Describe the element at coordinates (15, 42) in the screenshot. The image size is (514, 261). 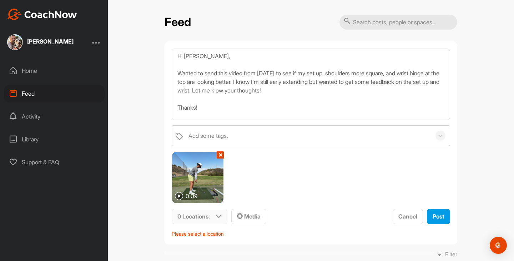
I see `img: square_38b2c578f672face3b0fb4c149bb3316.jpg` at that location.